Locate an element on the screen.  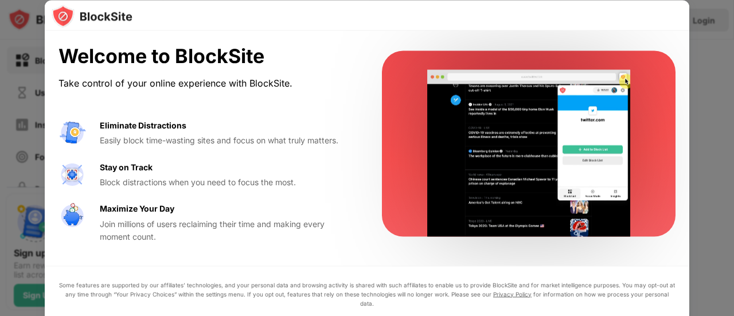
img: value-focus.svg is located at coordinates (72, 174).